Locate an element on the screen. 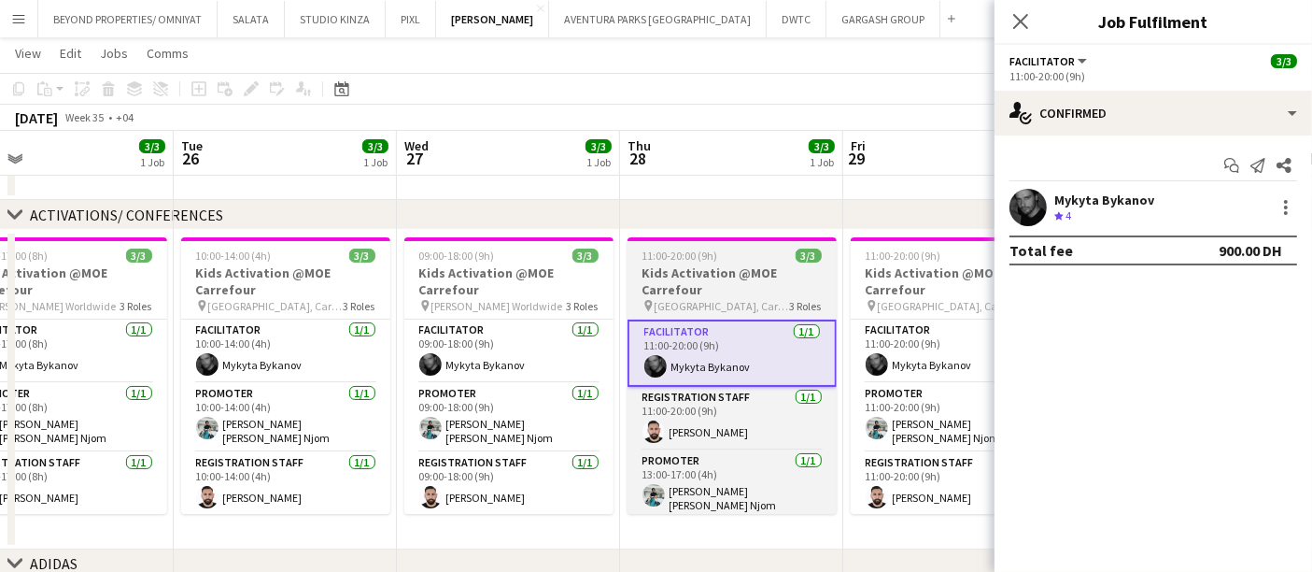 Image resolution: width=1312 pixels, height=572 pixels. a: Comms is located at coordinates (167, 53).